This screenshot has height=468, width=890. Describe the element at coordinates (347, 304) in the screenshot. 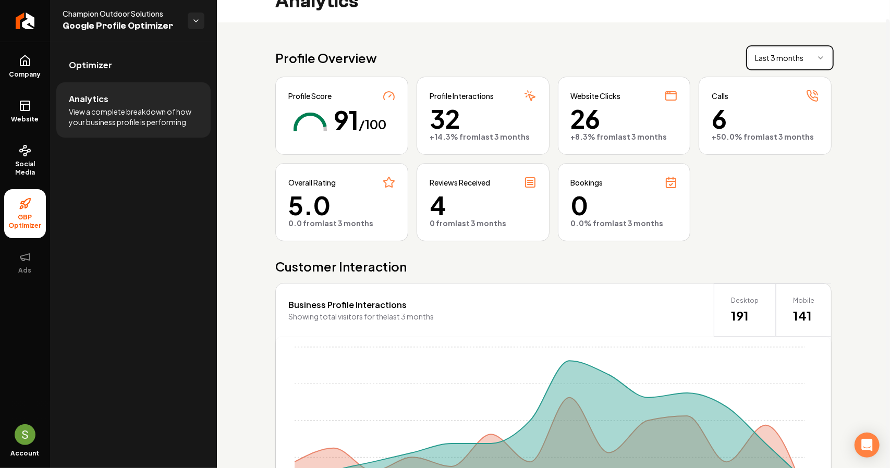

I see `span: Business Profile Interactions` at that location.